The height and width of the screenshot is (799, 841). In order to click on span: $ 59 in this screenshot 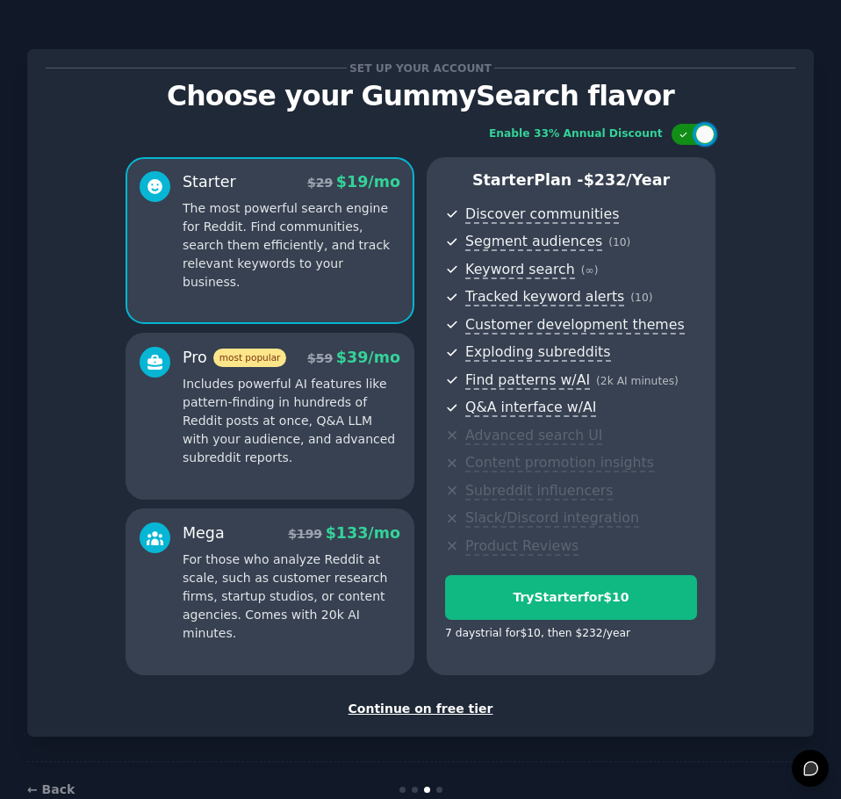, I will do `click(320, 358)`.